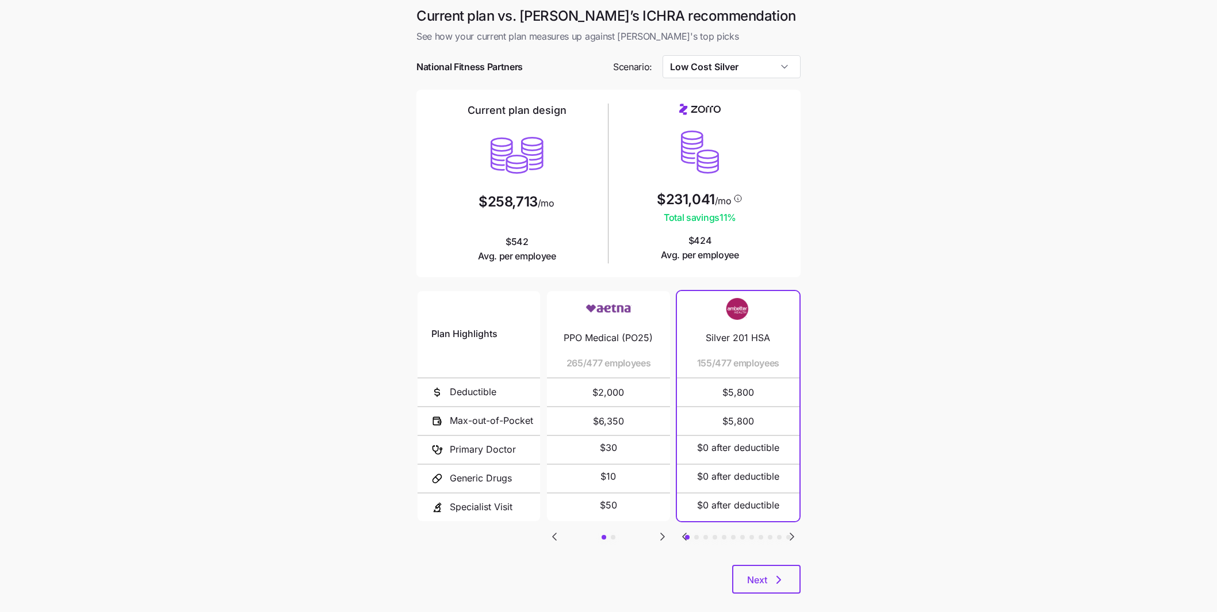  What do you see at coordinates (738, 338) in the screenshot?
I see `span: Silver 201 HSA` at bounding box center [738, 338].